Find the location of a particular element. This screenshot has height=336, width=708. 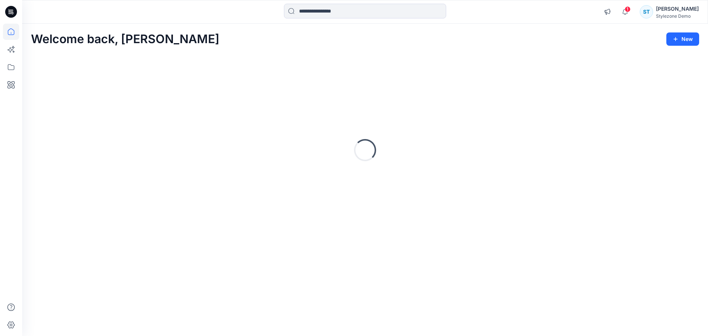

div: ST is located at coordinates (646, 12).